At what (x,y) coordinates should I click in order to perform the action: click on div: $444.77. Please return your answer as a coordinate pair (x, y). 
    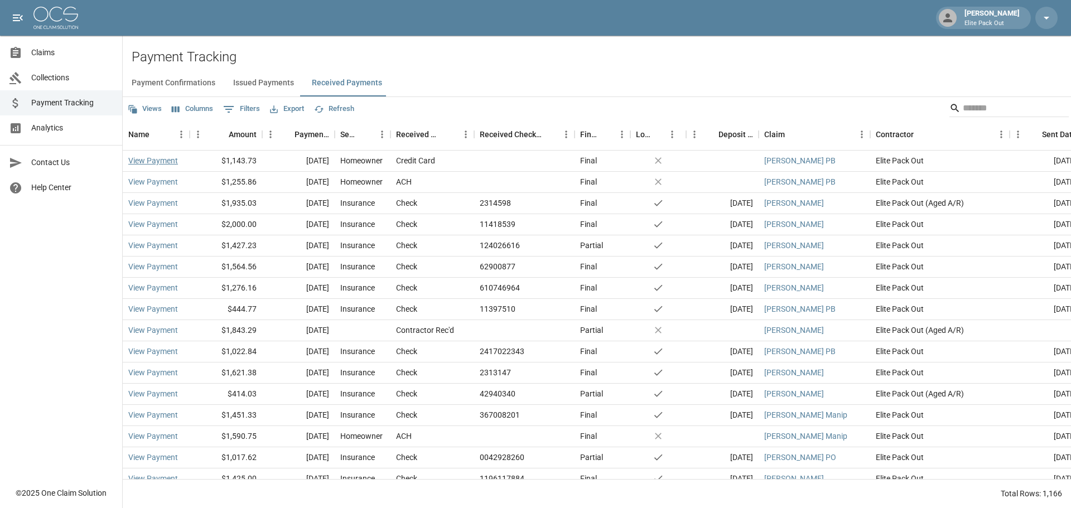
    Looking at the image, I should click on (226, 310).